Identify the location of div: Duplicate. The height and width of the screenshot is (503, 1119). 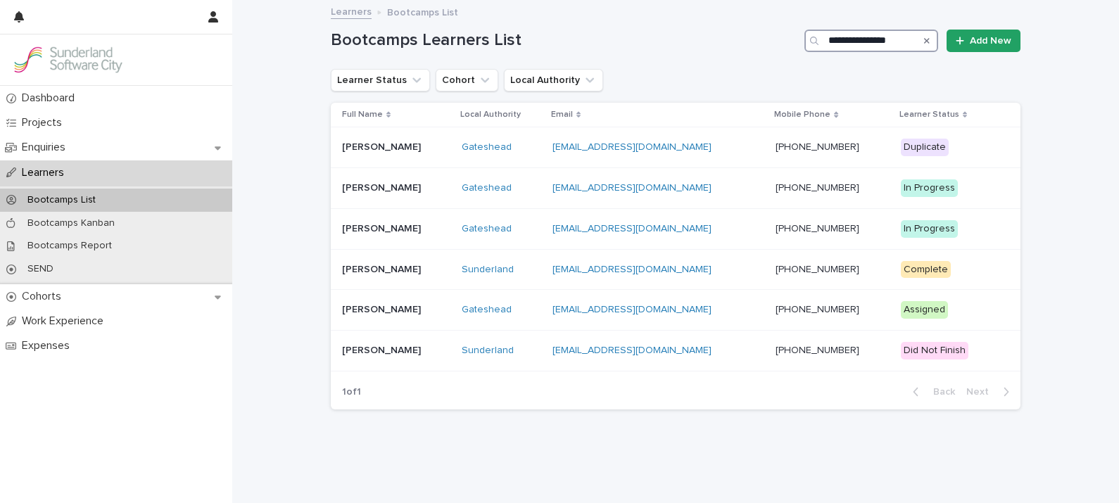
(924, 147).